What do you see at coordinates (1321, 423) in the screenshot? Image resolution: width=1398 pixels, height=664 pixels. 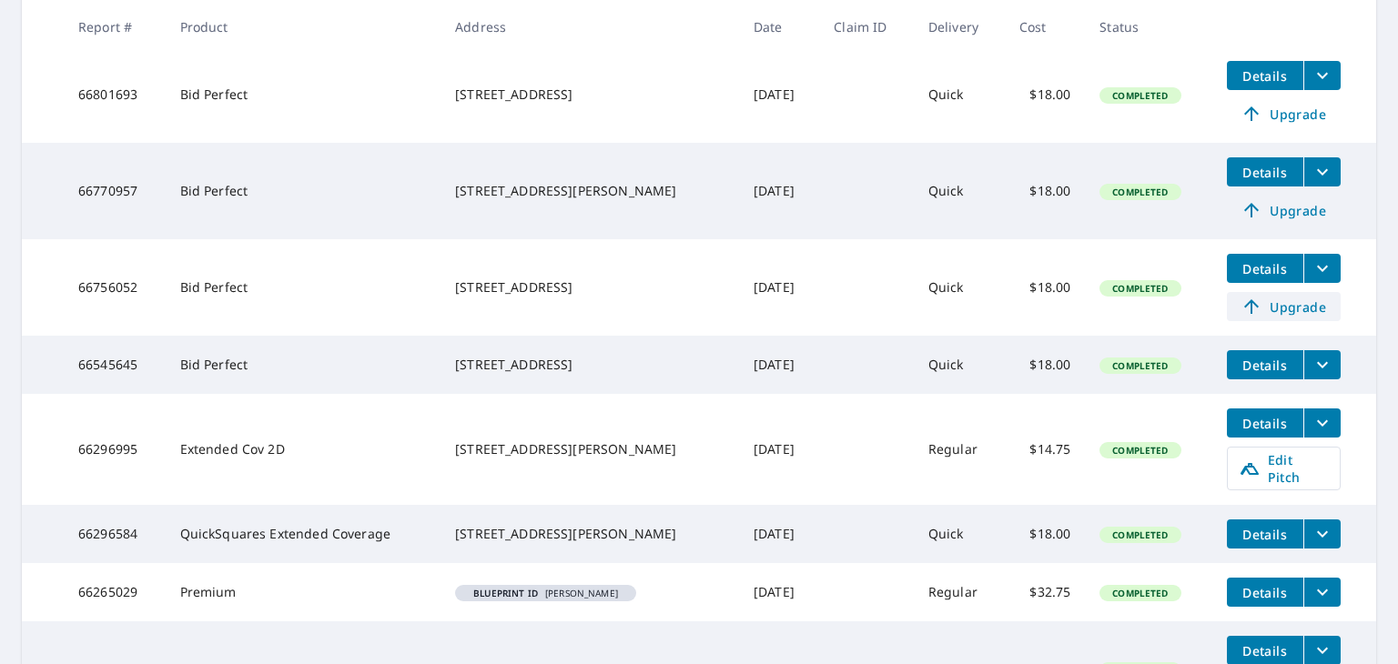 I see `button: filesDropdownBtn-66296995` at bounding box center [1321, 423].